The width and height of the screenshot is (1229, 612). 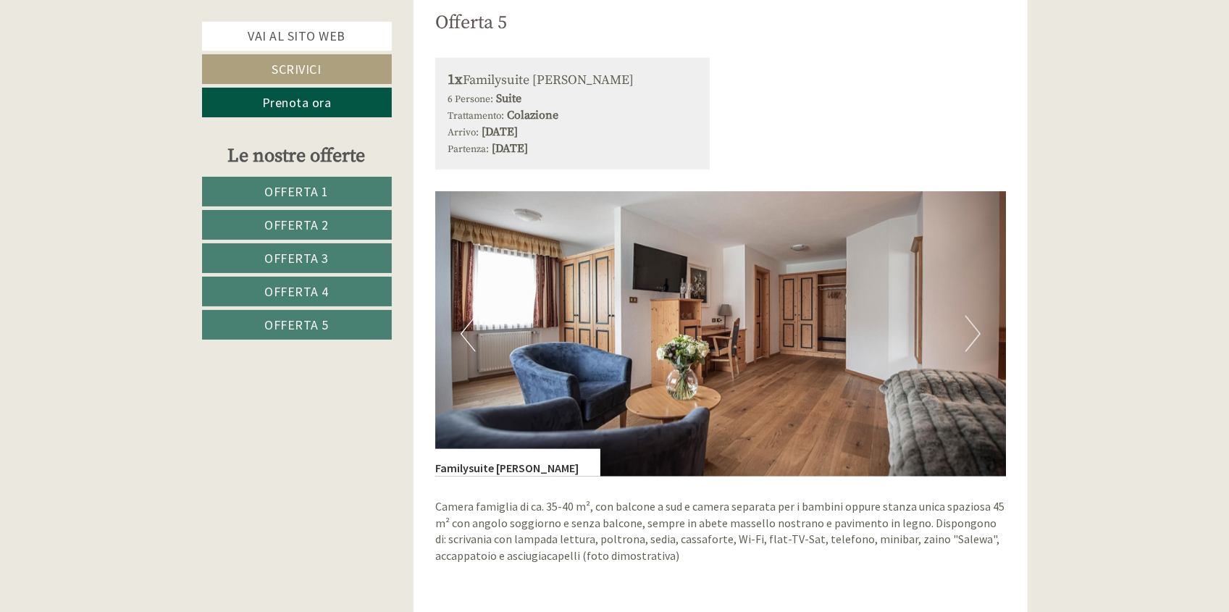 What do you see at coordinates (972, 334) in the screenshot?
I see `button: Next` at bounding box center [972, 334].